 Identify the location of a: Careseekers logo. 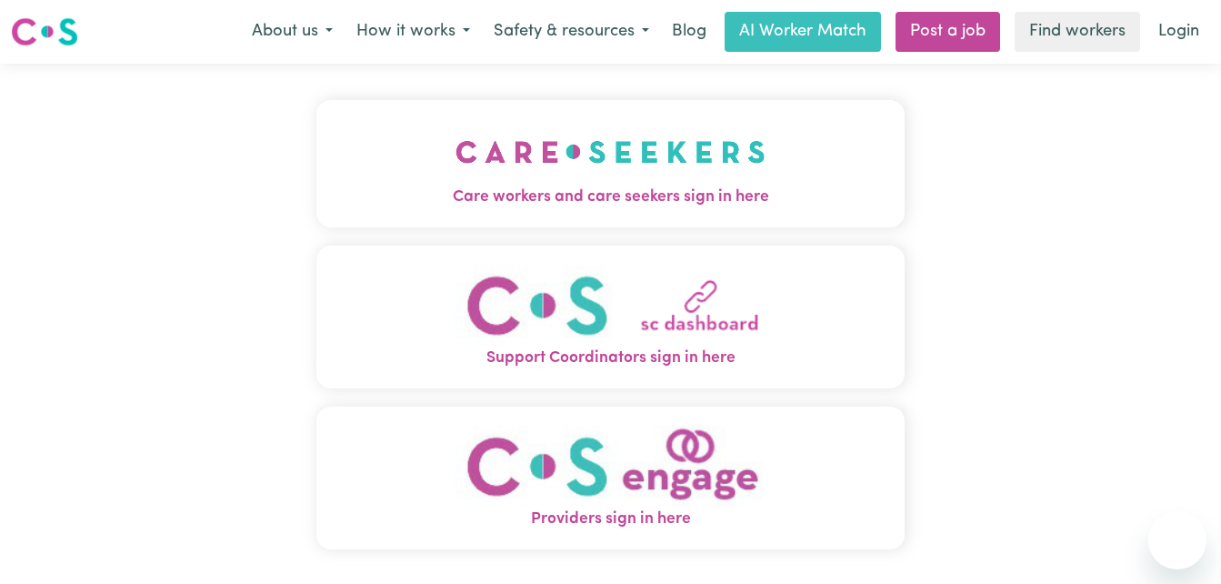
(45, 32).